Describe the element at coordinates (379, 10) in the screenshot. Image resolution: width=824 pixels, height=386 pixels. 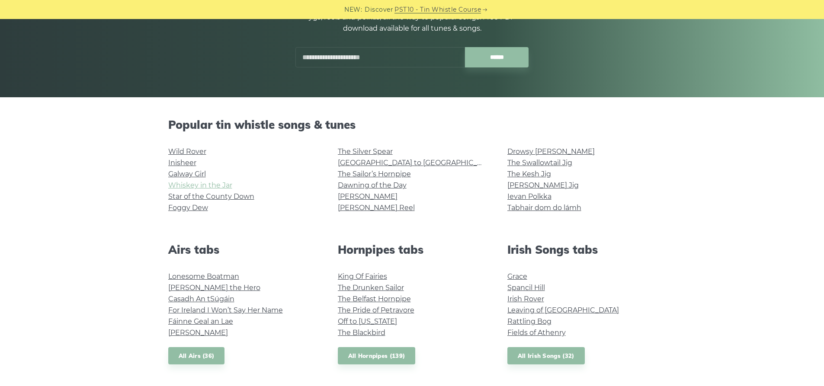
I see `span: Discover` at that location.